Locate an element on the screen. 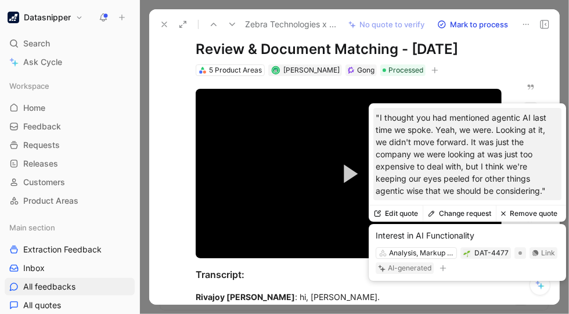  span: Inbox is located at coordinates (34, 268).